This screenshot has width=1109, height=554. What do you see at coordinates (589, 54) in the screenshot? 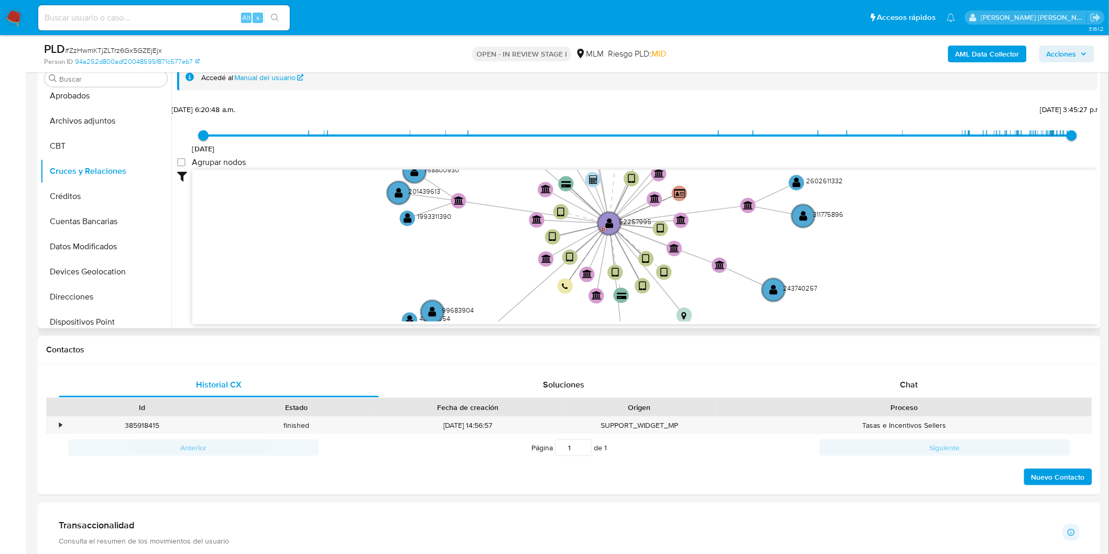
I see `div: MLM` at bounding box center [589, 54].